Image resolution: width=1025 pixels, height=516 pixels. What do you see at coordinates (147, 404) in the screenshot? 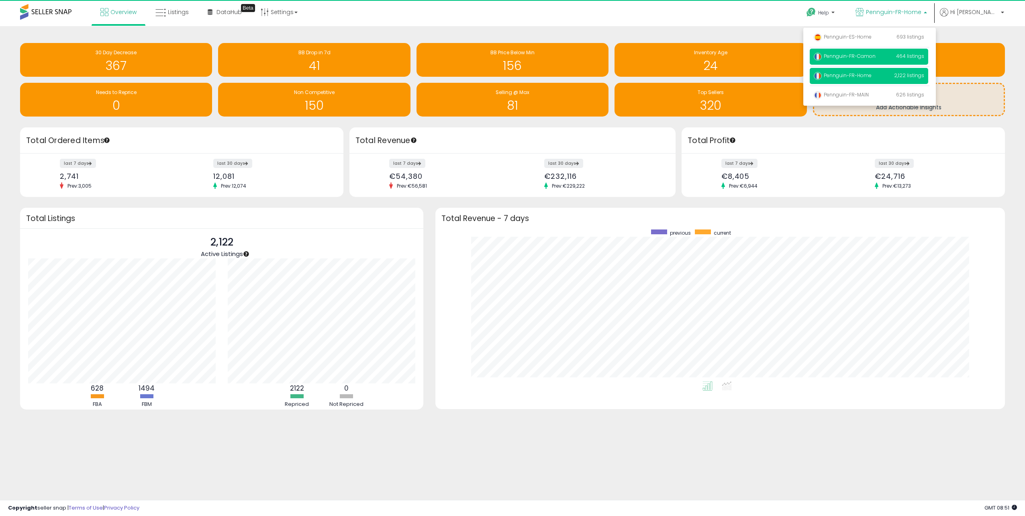
I see `div: FBM` at bounding box center [147, 404].